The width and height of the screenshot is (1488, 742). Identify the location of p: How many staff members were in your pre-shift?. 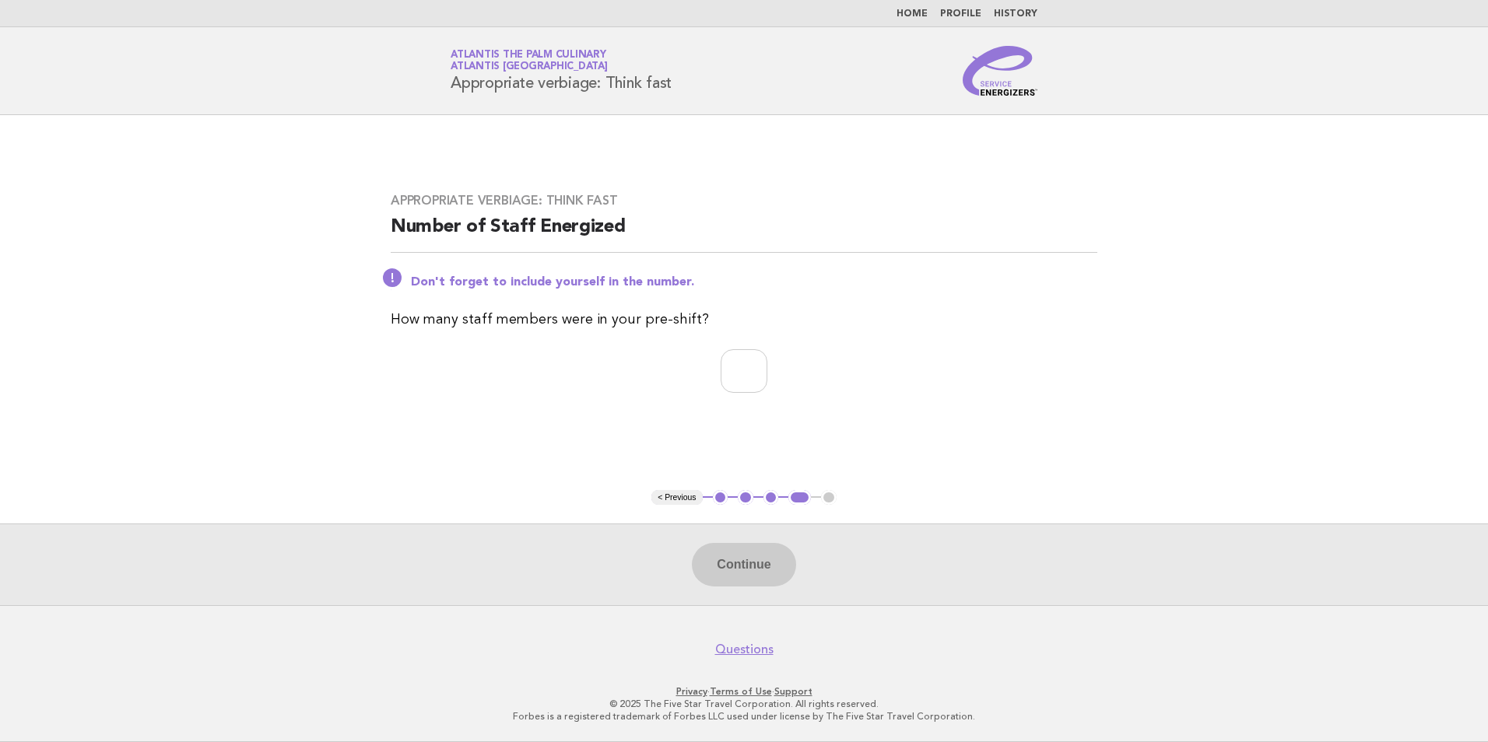
(744, 320).